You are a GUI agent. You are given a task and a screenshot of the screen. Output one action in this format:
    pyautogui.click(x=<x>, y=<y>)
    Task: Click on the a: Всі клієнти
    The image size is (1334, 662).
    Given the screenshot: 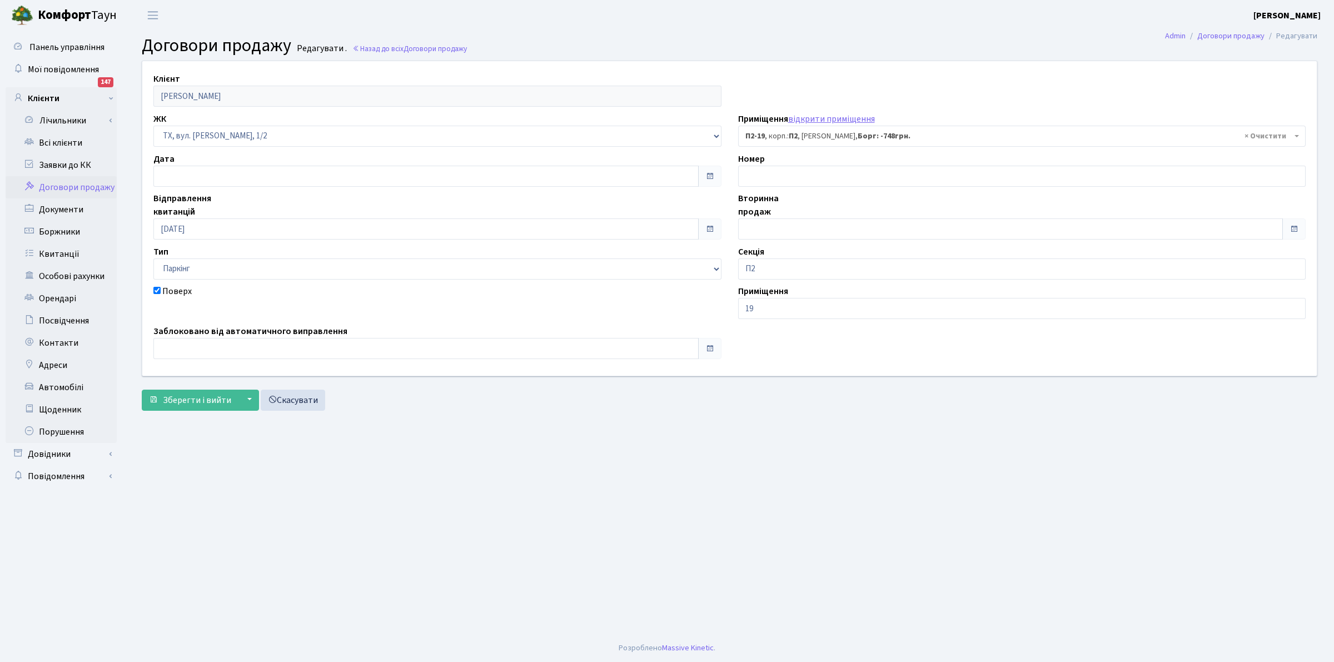 What is the action you would take?
    pyautogui.click(x=61, y=143)
    